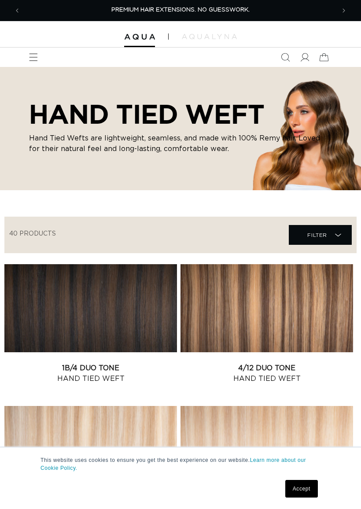 This screenshot has height=509, width=361. What do you see at coordinates (285, 57) in the screenshot?
I see `summary: Search` at bounding box center [285, 57].